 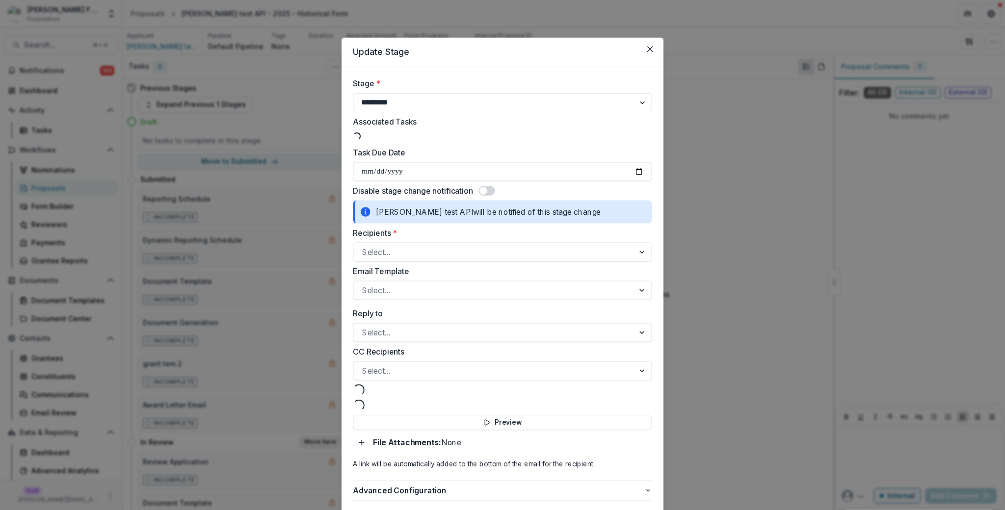 I want to click on label: Email Template, so click(x=499, y=271).